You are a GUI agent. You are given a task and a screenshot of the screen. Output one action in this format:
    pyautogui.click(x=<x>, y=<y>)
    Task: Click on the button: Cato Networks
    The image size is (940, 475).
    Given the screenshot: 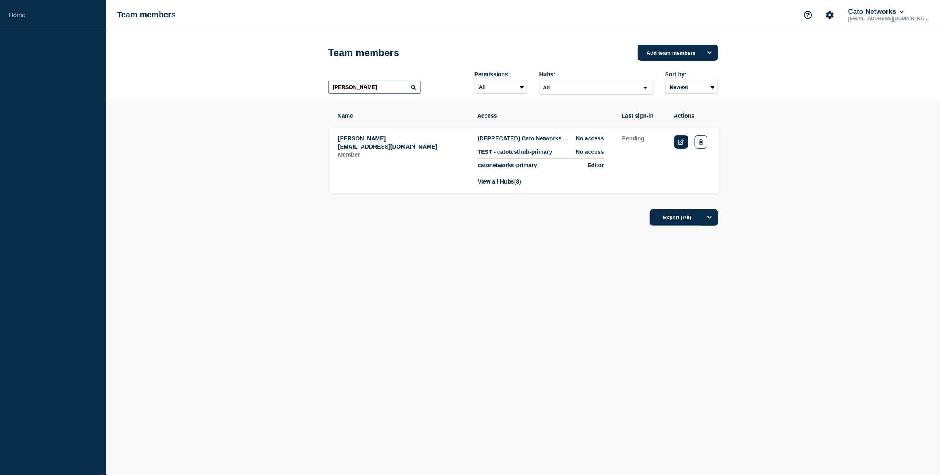 What is the action you would take?
    pyautogui.click(x=877, y=12)
    